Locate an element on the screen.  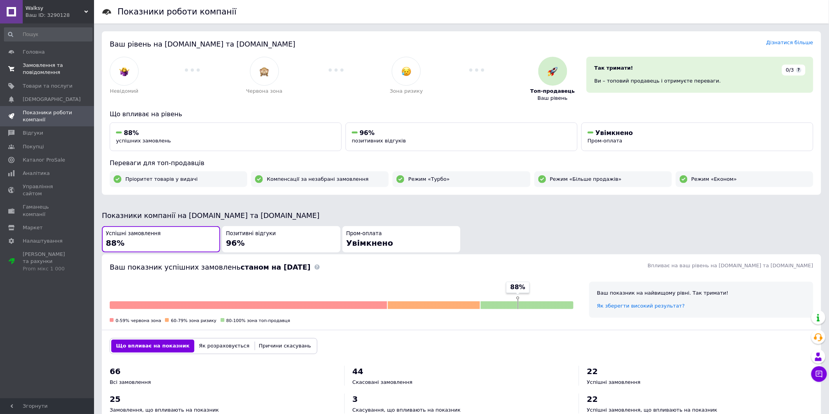
span: Як зберегти високий результат? is located at coordinates (641, 306).